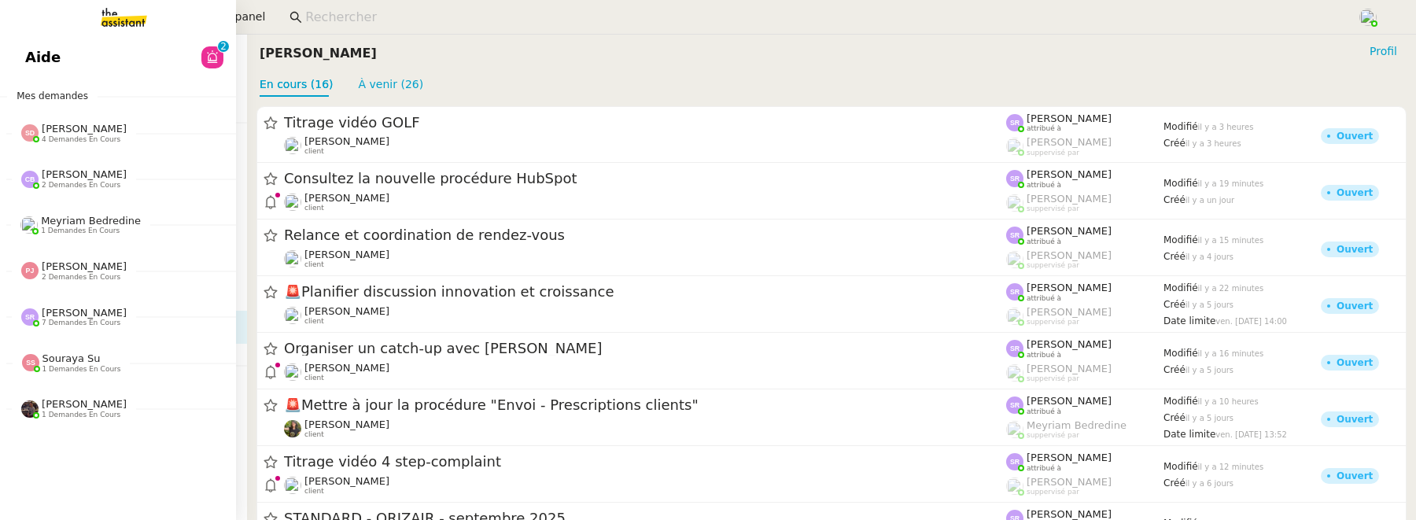 The width and height of the screenshot is (1416, 520). I want to click on span: Profil, so click(1383, 51).